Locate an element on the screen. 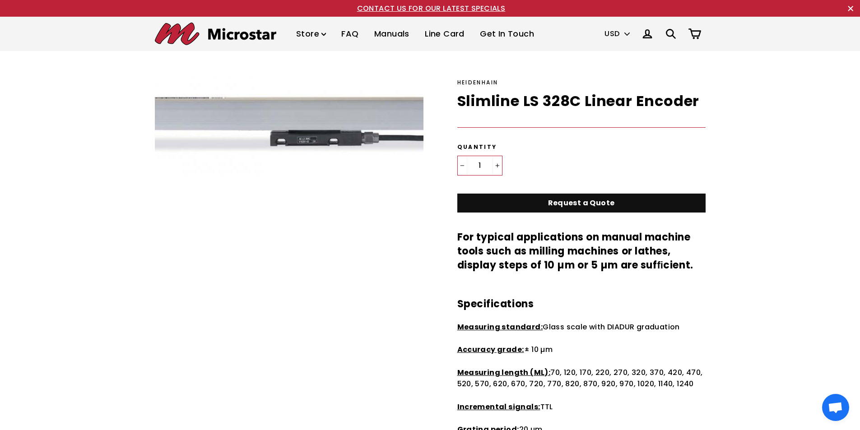 This screenshot has height=430, width=860. a: Request a Quote is located at coordinates (582, 203).